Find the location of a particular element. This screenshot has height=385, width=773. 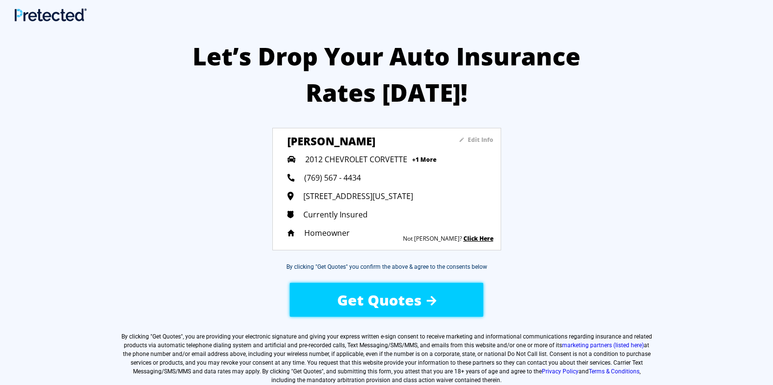

span: Currently Insured is located at coordinates (335, 214).